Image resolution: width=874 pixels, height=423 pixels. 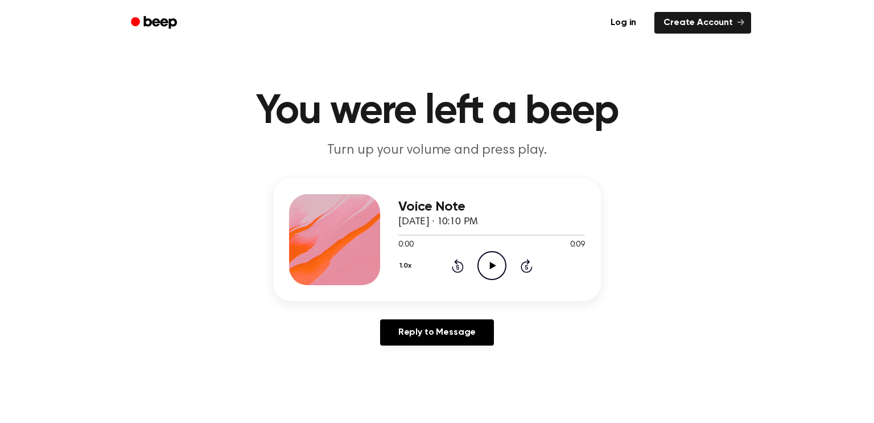 What do you see at coordinates (577, 245) in the screenshot?
I see `span: 0:09` at bounding box center [577, 245].